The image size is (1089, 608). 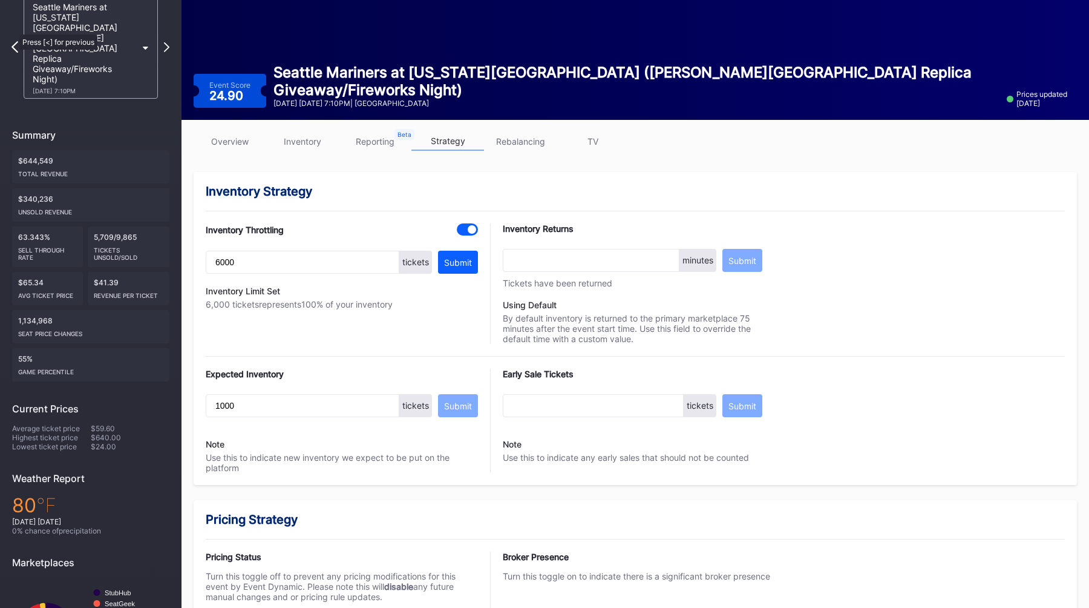 I want to click on div: Inventory Throttling, so click(x=244, y=229).